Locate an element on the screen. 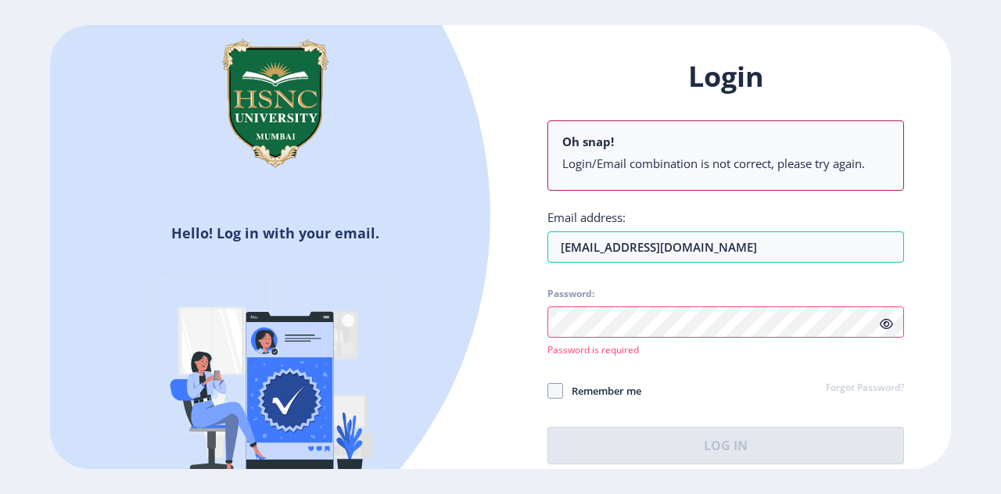  img: hsnc.png is located at coordinates (275, 103).